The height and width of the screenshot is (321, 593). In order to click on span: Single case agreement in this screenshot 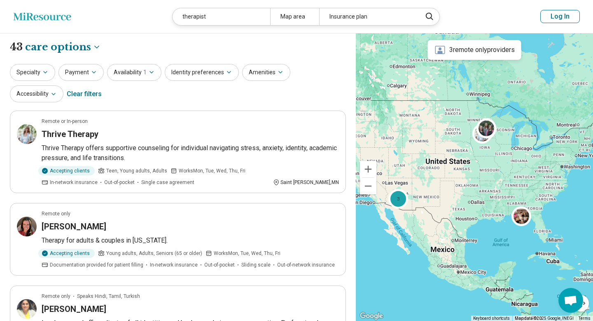, I will do `click(168, 182)`.